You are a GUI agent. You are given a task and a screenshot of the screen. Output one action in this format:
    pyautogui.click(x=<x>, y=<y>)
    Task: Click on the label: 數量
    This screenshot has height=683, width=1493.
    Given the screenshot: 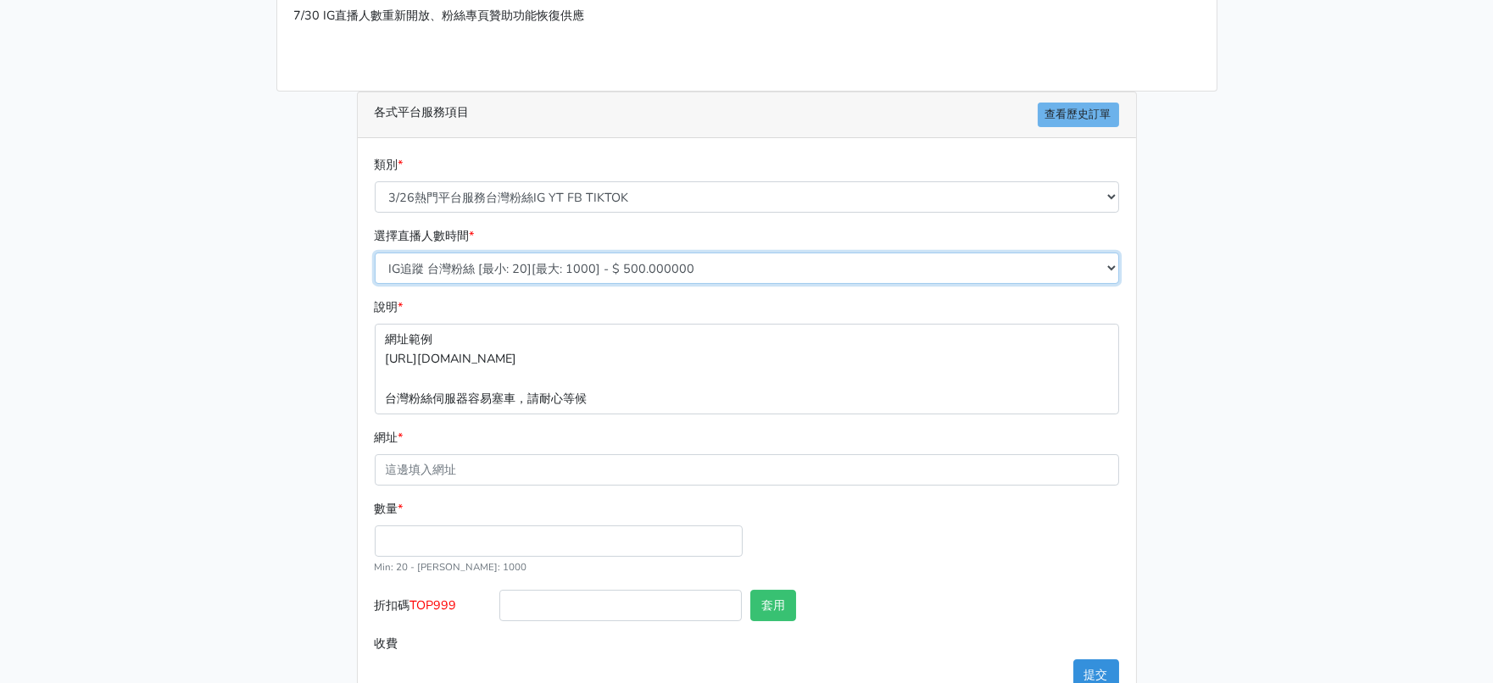 What is the action you would take?
    pyautogui.click(x=389, y=509)
    